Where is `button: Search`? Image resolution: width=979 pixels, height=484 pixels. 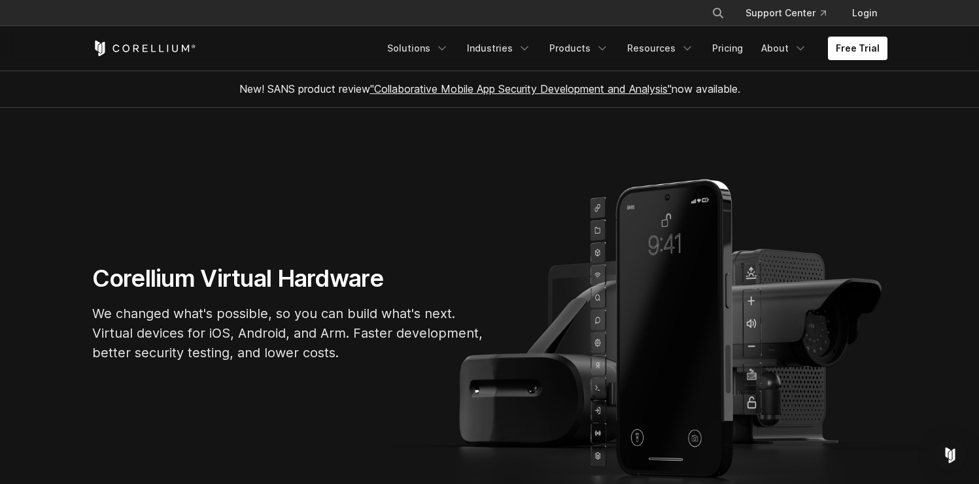
button: Search is located at coordinates (718, 13).